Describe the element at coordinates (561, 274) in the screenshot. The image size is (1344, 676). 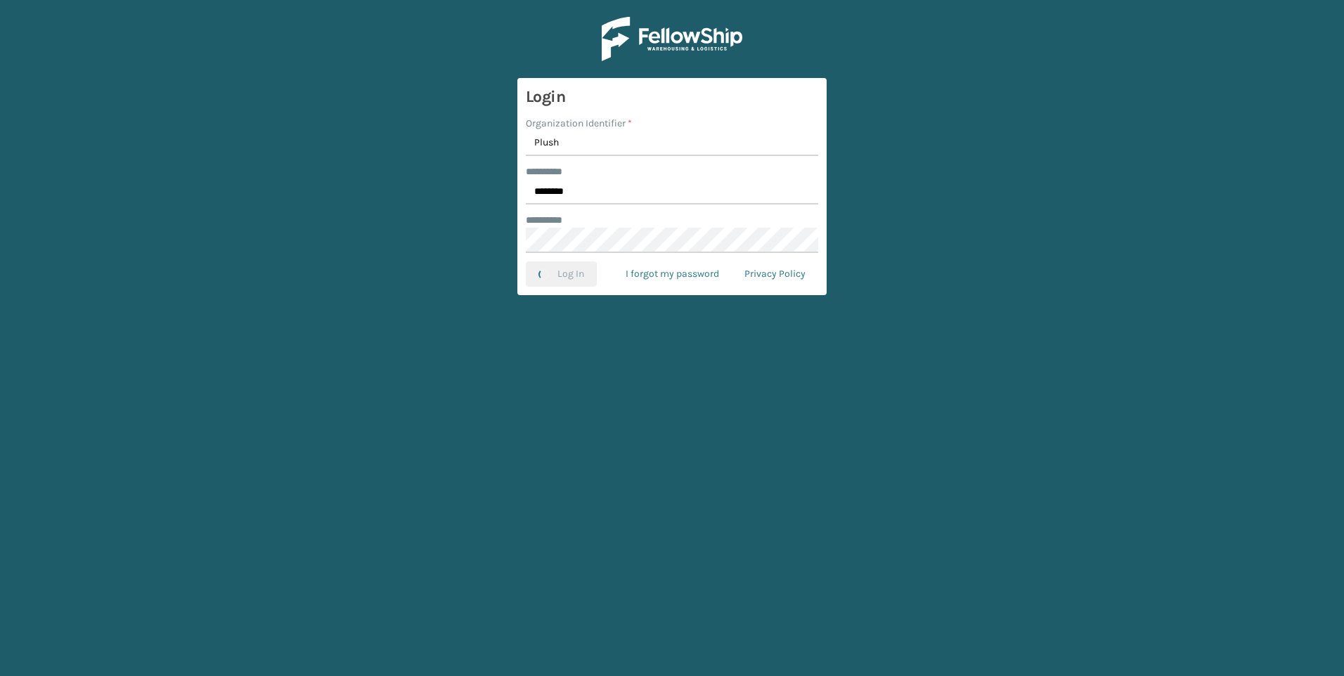
I see `button: Log In` at that location.